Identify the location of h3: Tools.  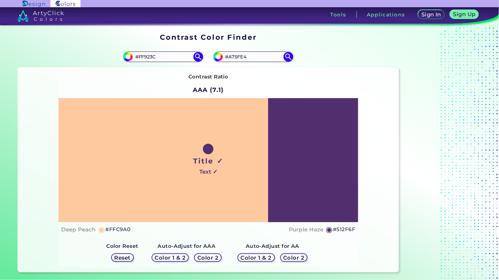
(338, 14).